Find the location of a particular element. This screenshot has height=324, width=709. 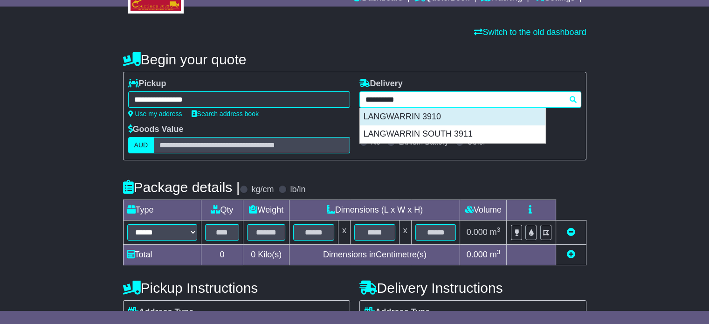

a: Search address book is located at coordinates (225, 114).